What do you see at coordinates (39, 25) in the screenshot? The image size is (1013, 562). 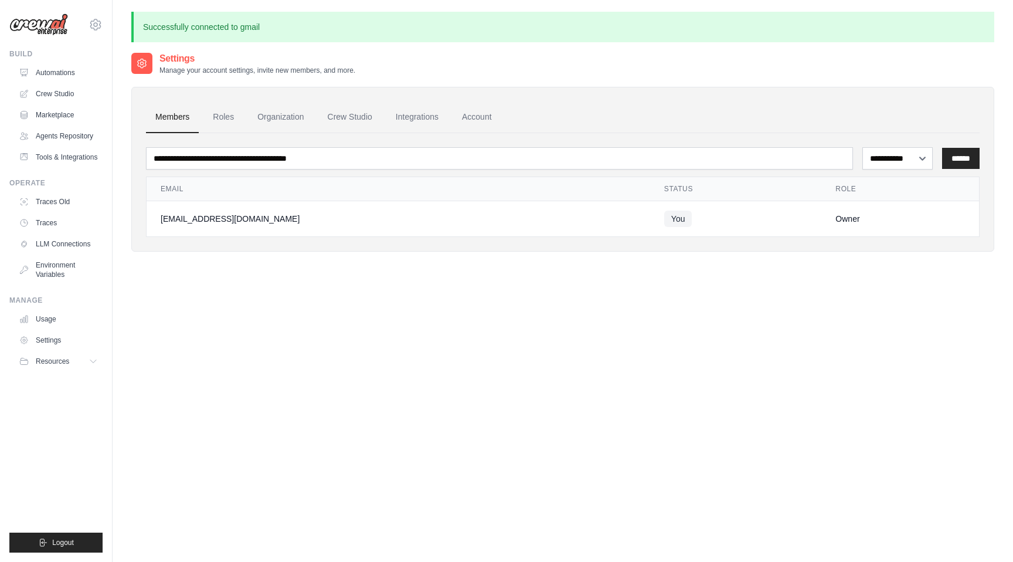 I see `img: Logo` at bounding box center [39, 25].